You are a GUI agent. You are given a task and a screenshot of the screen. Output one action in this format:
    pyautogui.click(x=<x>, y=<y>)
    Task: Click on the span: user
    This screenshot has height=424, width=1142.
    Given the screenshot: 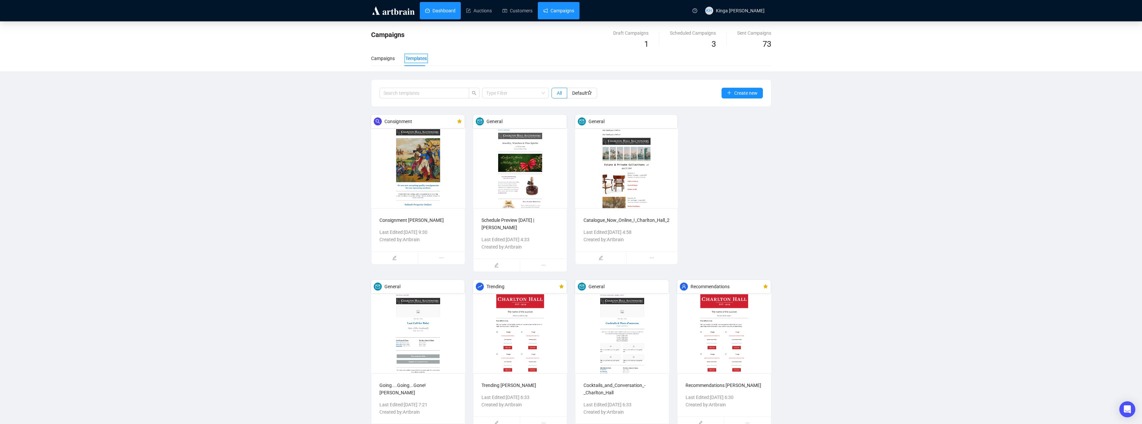 What is the action you would take?
    pyautogui.click(x=684, y=286)
    